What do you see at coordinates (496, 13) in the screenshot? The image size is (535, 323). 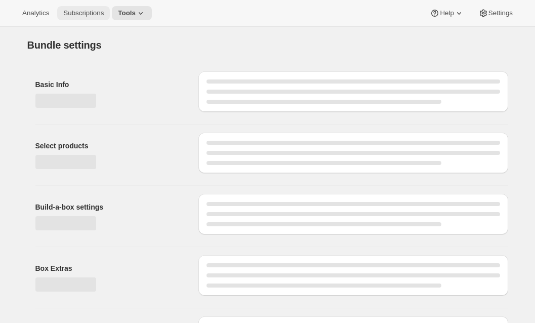 I see `button: Settings` at bounding box center [496, 13].